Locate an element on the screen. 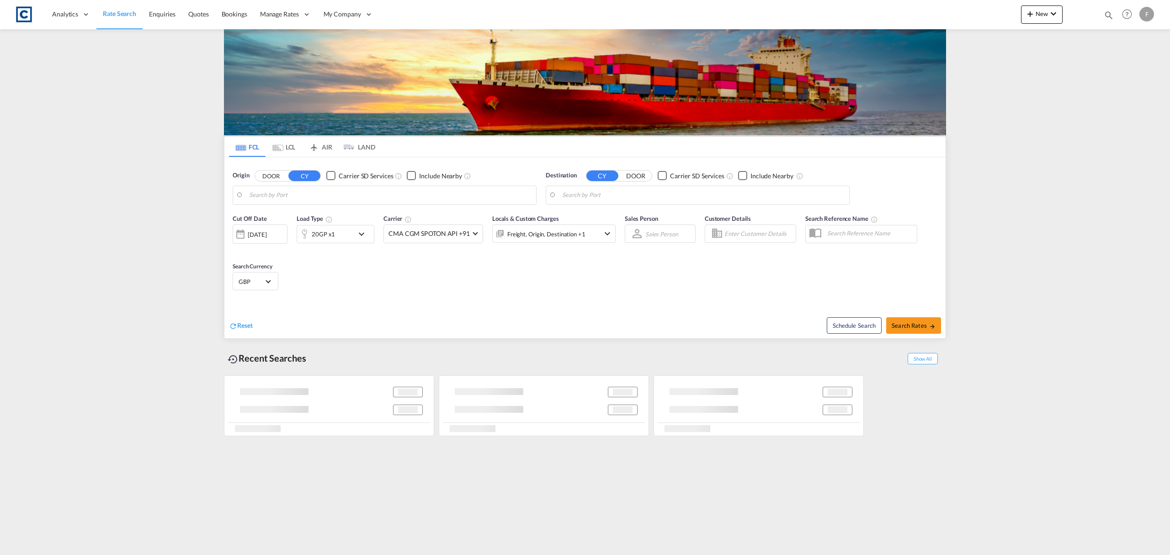  md-icon: icon-airplane is located at coordinates (314, 145).